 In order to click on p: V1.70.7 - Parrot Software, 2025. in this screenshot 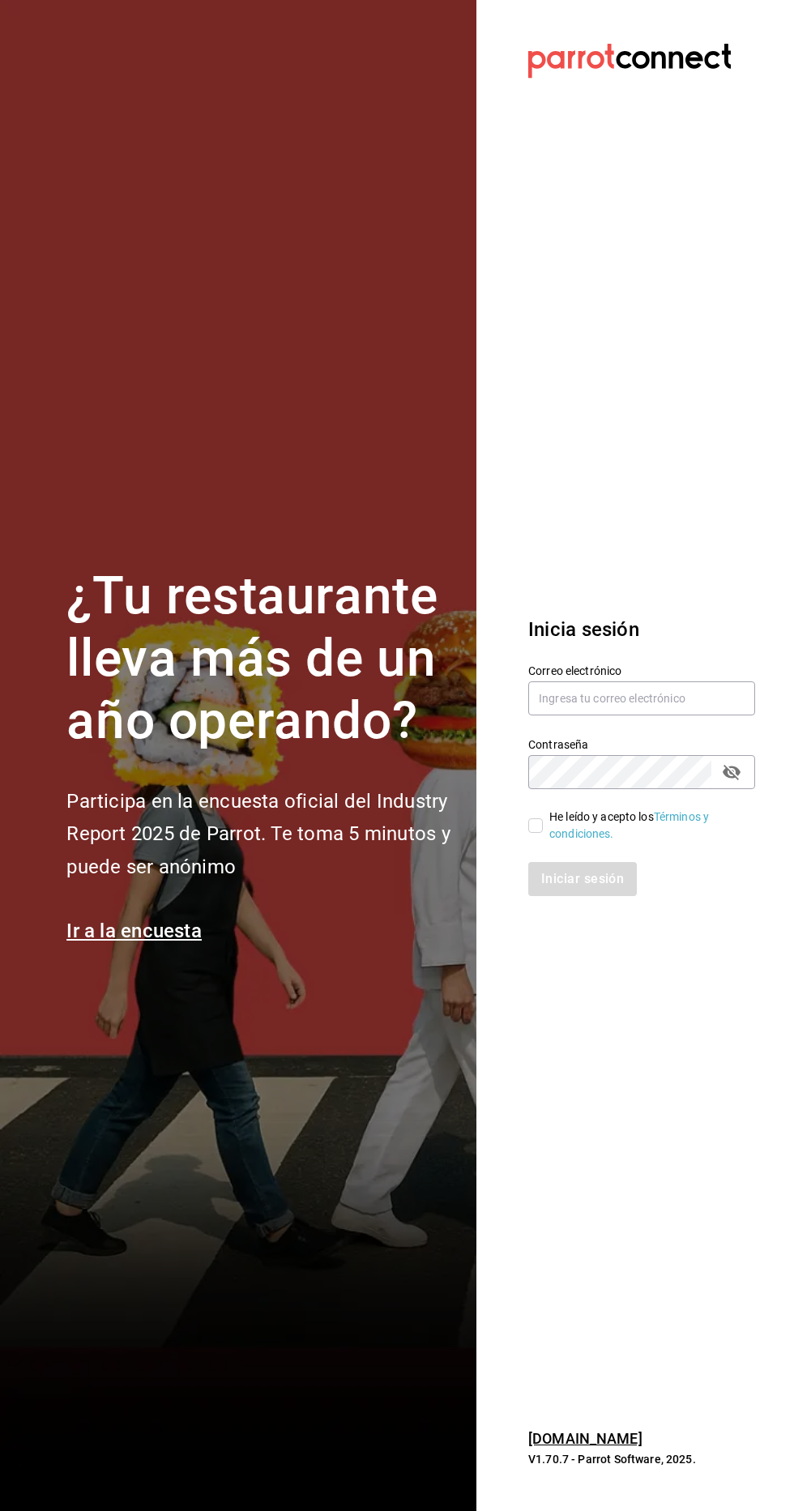, I will do `click(642, 1459)`.